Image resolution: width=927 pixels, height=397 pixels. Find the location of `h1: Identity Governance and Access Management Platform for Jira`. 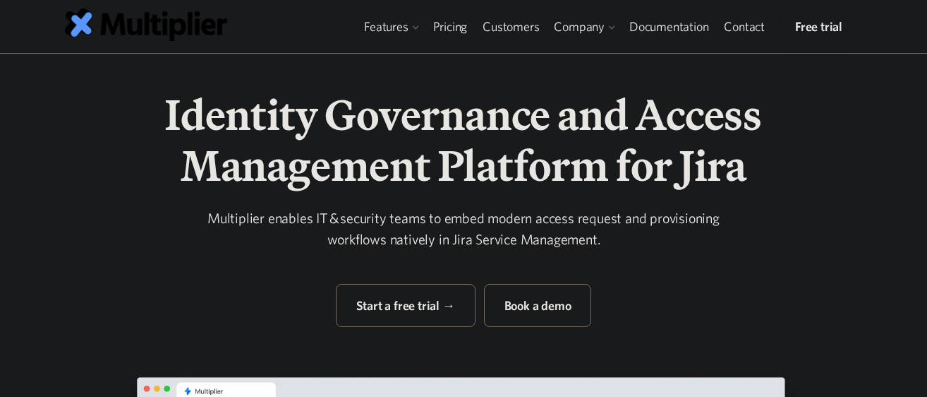

h1: Identity Governance and Access Management Platform for Jira is located at coordinates (464, 140).